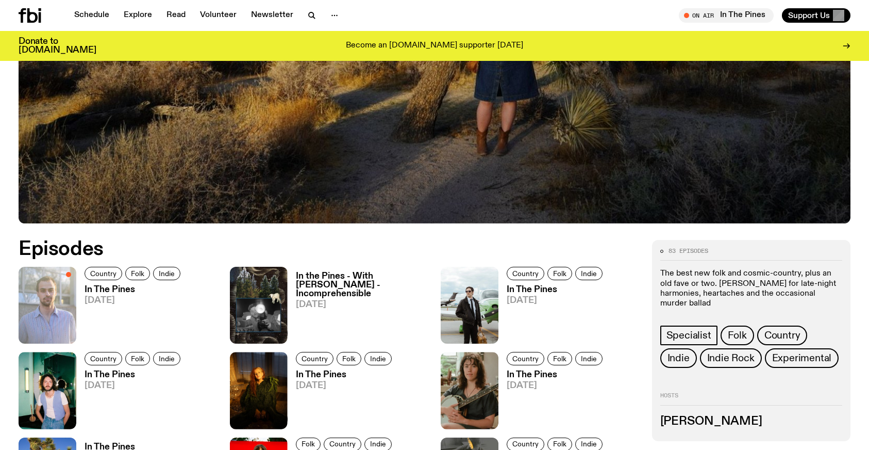 This screenshot has height=450, width=869. Describe the element at coordinates (816, 15) in the screenshot. I see `button: Support Us` at that location.